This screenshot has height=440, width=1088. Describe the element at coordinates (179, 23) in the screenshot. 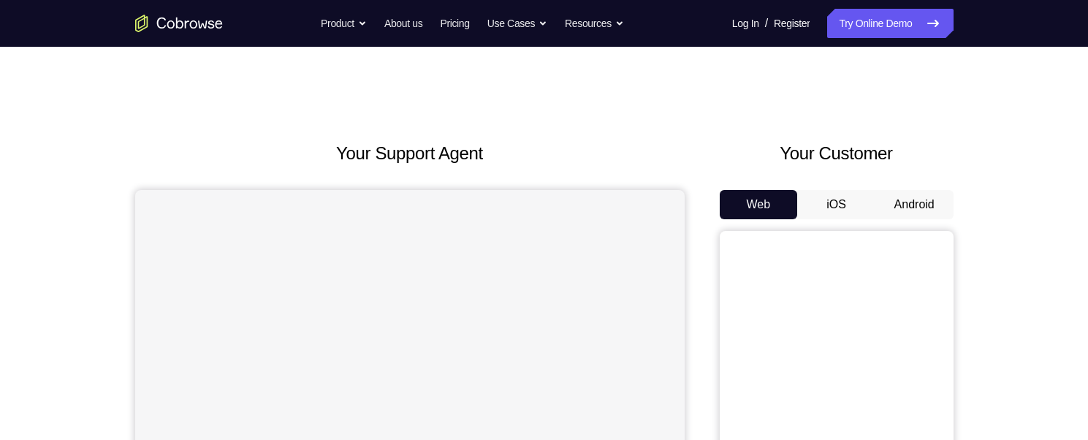

I see `a: Go to the home page` at that location.